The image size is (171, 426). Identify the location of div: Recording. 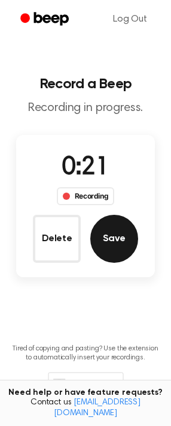
(86, 196).